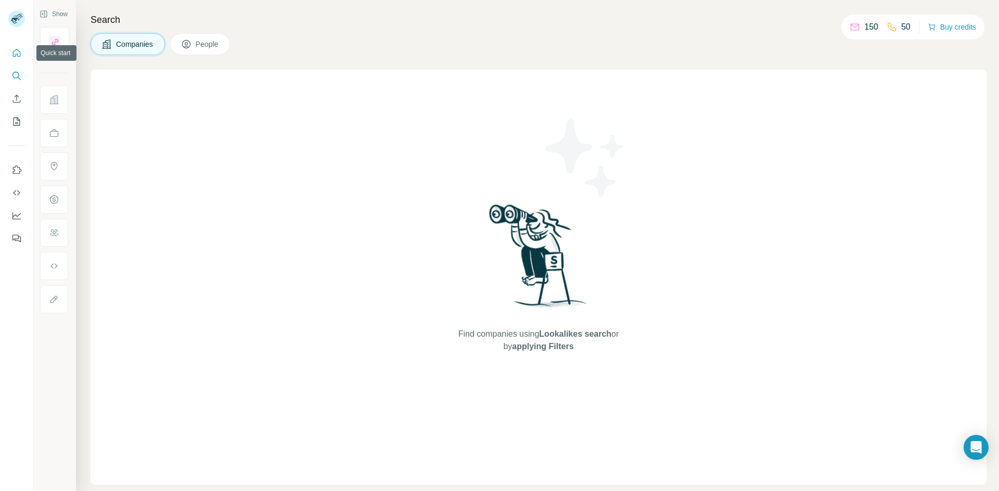 Image resolution: width=999 pixels, height=491 pixels. What do you see at coordinates (538, 20) in the screenshot?
I see `h4: Search` at bounding box center [538, 20].